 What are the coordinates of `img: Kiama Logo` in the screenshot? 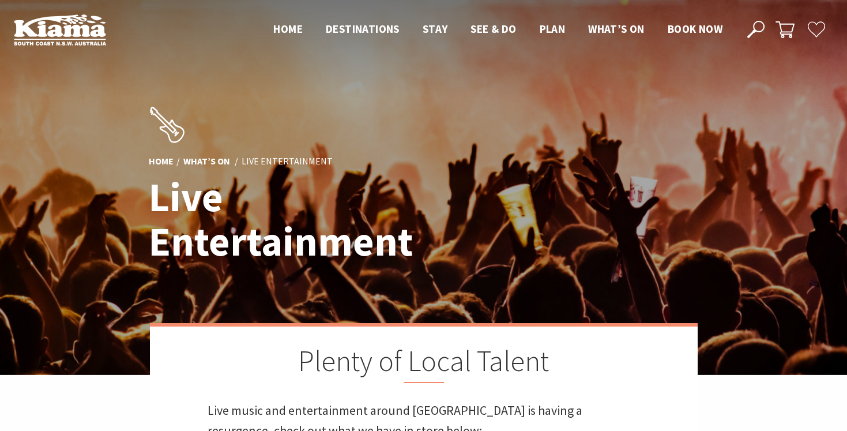 It's located at (60, 29).